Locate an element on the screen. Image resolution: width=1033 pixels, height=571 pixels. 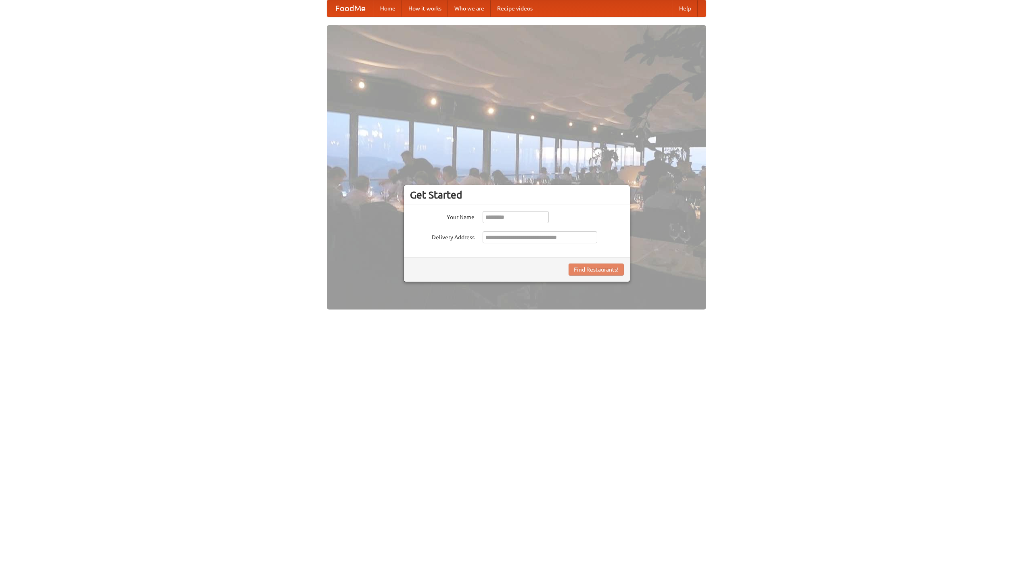
a: FoodMe is located at coordinates (350, 8).